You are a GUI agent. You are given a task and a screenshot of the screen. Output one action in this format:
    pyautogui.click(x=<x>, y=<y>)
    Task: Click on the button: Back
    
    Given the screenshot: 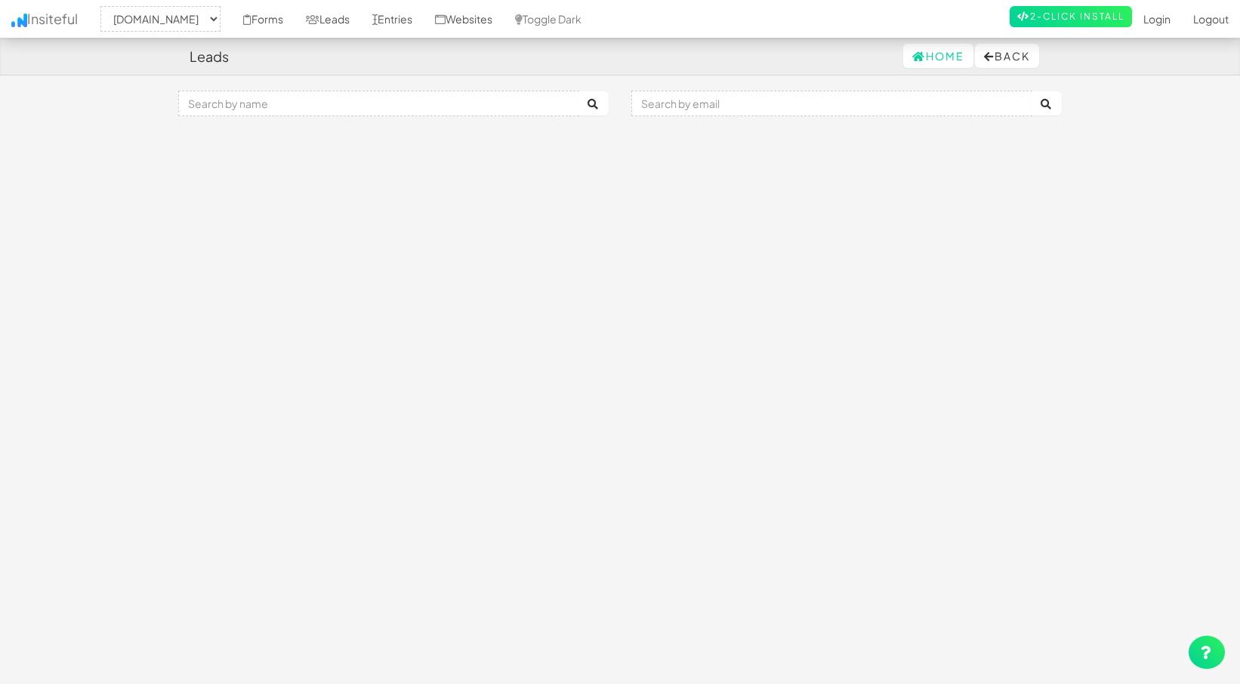 What is the action you would take?
    pyautogui.click(x=1007, y=56)
    